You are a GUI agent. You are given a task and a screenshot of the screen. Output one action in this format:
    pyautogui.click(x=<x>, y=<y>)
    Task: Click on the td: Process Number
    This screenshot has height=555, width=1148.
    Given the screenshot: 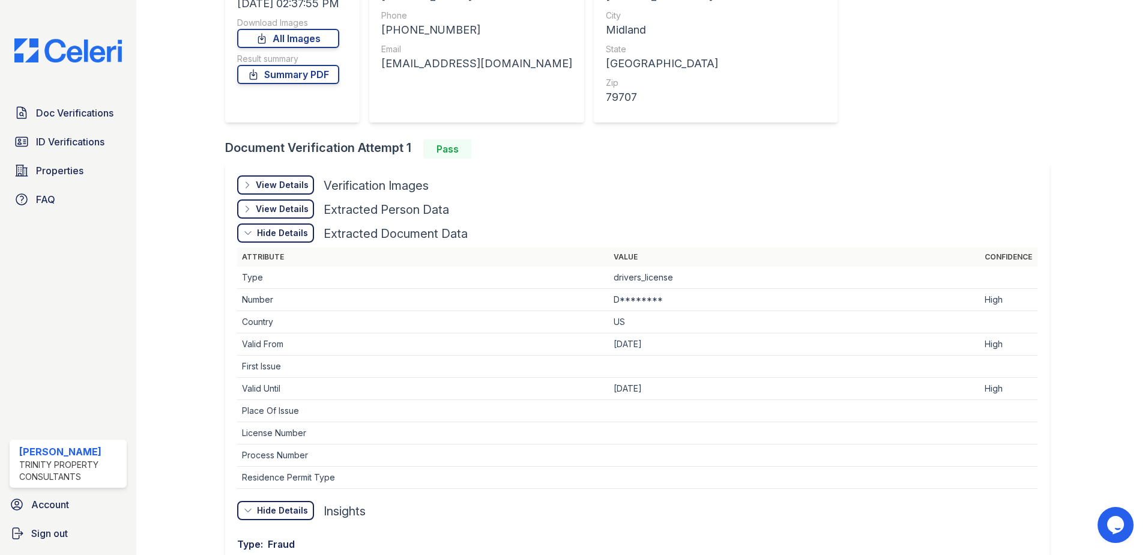 What is the action you would take?
    pyautogui.click(x=423, y=455)
    